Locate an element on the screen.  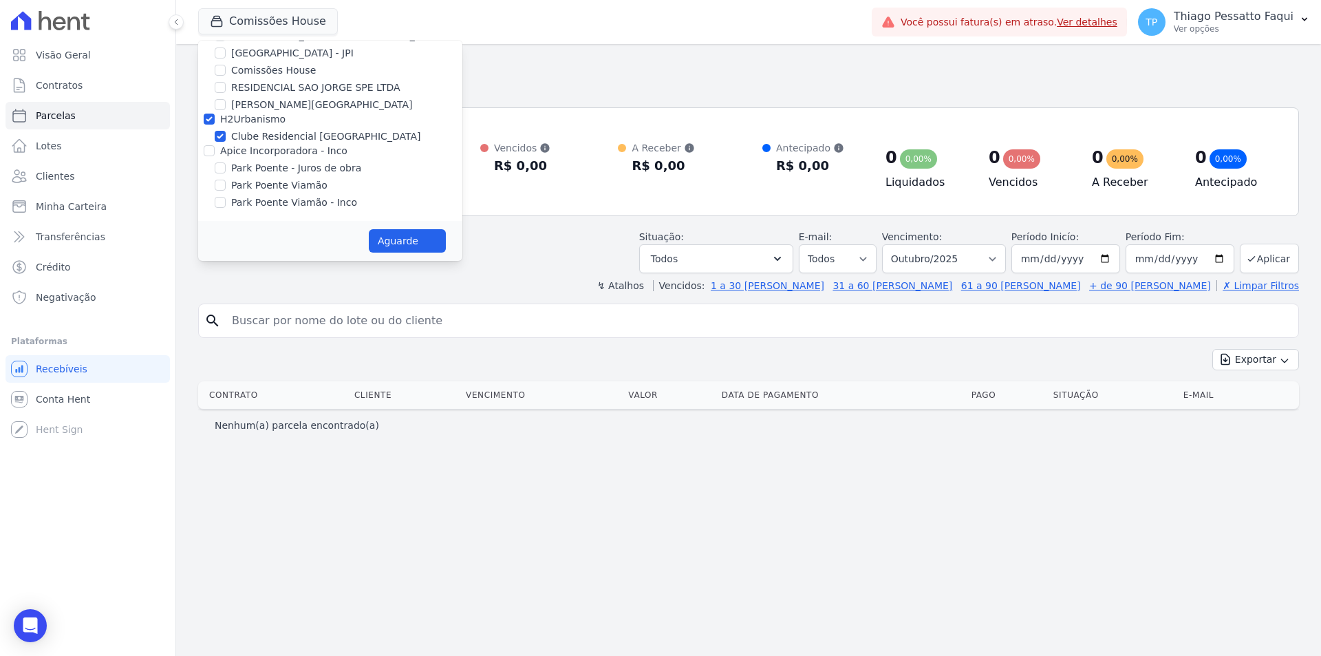
a: Visão Geral is located at coordinates (87, 55).